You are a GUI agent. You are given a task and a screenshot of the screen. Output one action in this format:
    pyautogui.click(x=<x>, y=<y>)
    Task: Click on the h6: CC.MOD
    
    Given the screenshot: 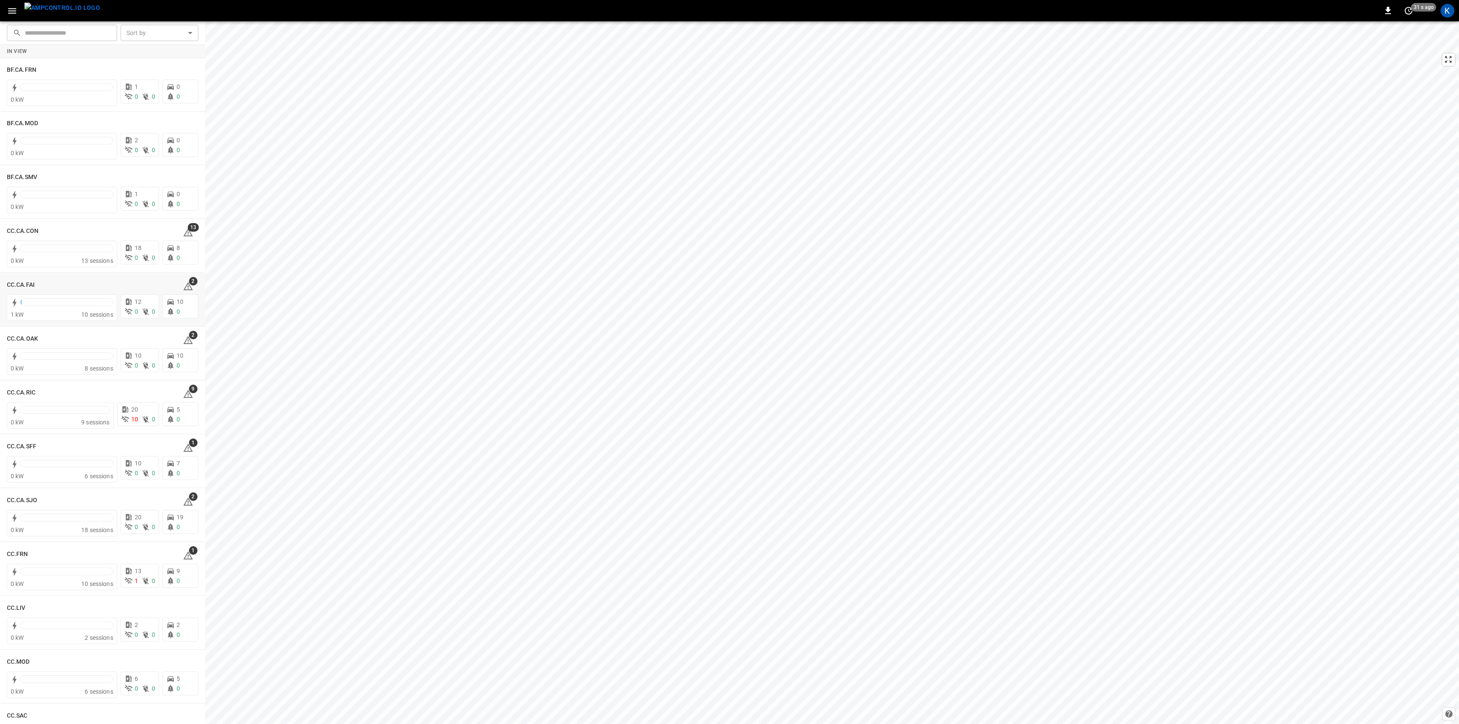 What is the action you would take?
    pyautogui.click(x=18, y=662)
    